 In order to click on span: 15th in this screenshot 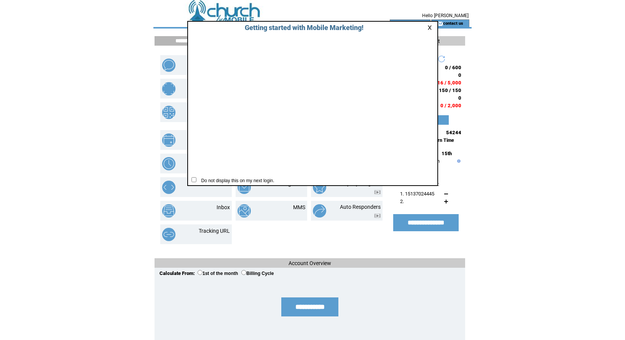, I will do `click(446, 153)`.